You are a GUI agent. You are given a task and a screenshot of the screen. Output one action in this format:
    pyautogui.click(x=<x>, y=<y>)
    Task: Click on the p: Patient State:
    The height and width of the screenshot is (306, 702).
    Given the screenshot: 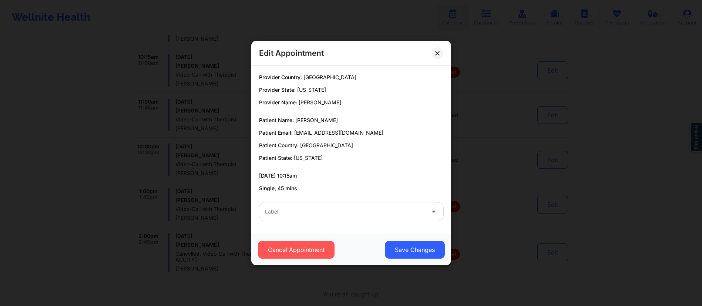 What is the action you would take?
    pyautogui.click(x=351, y=158)
    